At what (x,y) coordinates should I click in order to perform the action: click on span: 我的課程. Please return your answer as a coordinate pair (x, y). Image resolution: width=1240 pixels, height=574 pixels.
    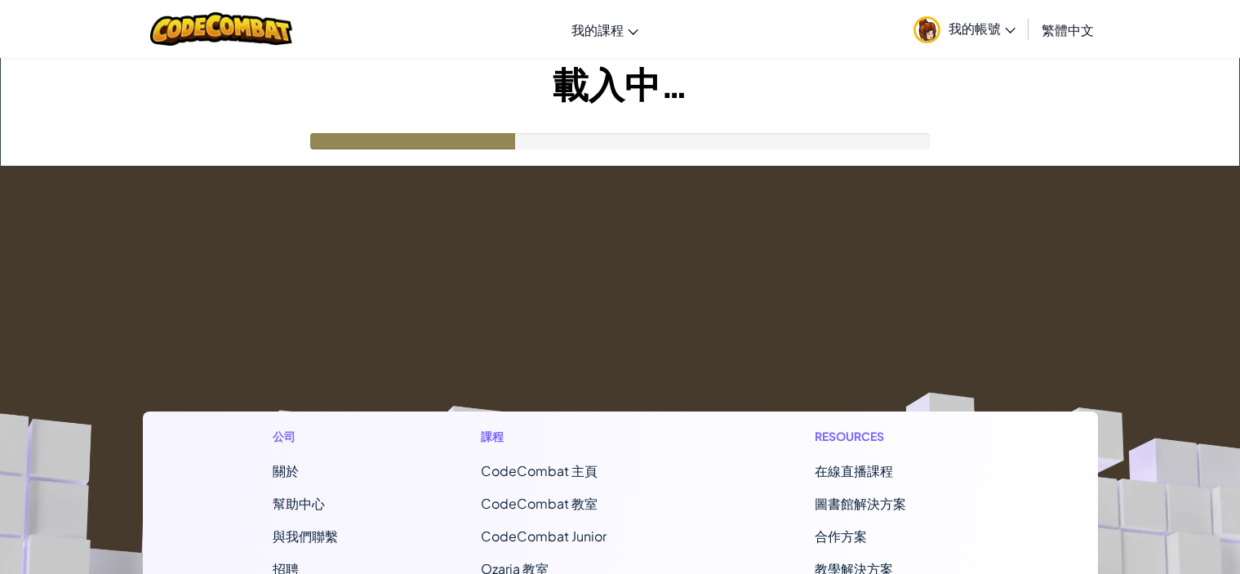
    Looking at the image, I should click on (597, 29).